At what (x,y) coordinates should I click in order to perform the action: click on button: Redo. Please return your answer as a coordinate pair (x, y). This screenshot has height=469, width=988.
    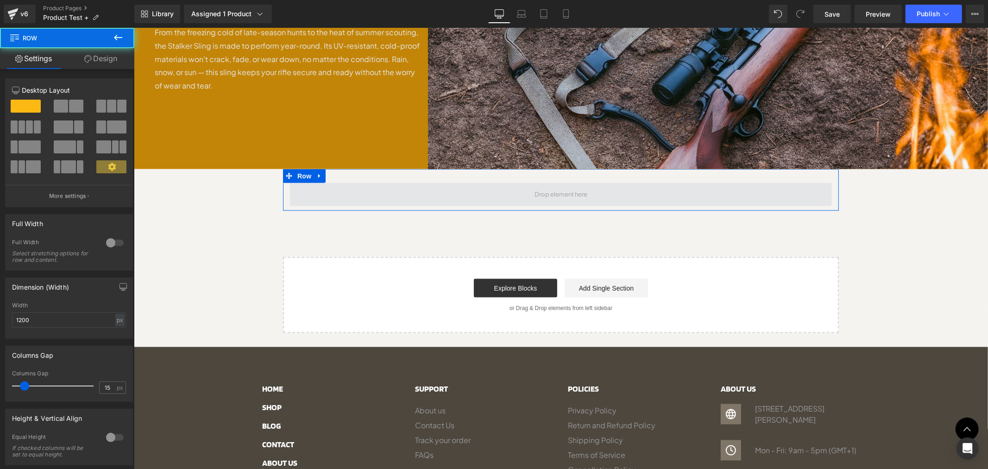
    Looking at the image, I should click on (800, 14).